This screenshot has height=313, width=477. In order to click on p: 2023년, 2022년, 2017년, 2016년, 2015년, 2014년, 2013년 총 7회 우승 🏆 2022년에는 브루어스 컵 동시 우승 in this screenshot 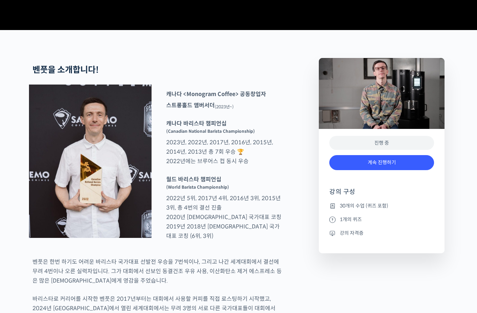, I will do `click(224, 142)`.